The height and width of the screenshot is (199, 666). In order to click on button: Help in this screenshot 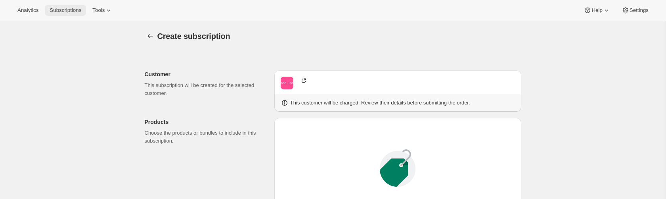, I will do `click(597, 10)`.